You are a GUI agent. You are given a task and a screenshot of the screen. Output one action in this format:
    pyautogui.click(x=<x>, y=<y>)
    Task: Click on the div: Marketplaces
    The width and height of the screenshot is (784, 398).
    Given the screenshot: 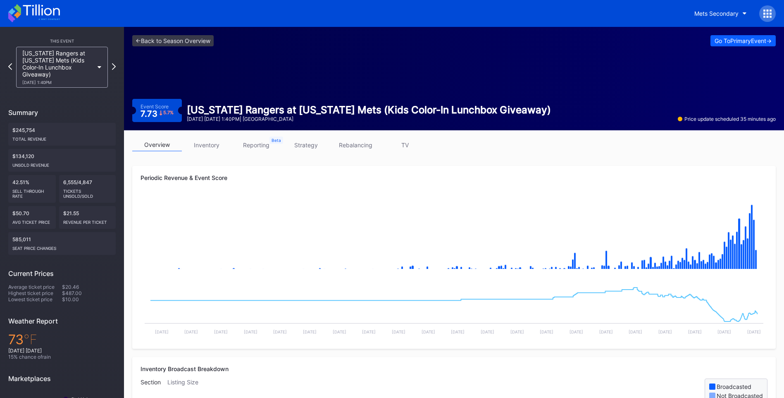 What is the action you would take?
    pyautogui.click(x=62, y=378)
    